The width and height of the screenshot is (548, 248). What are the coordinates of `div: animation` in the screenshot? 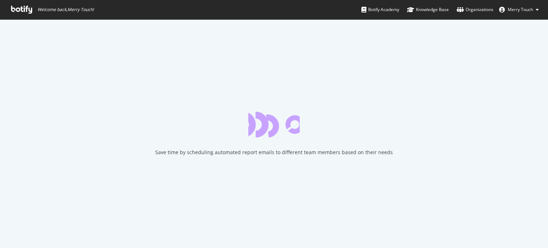 It's located at (274, 125).